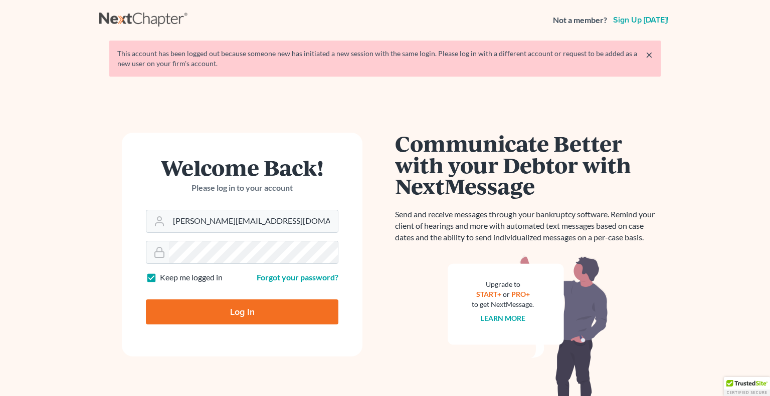  I want to click on div: This account has been logged out because someone new has initiated a new session with the same lo..., so click(385, 59).